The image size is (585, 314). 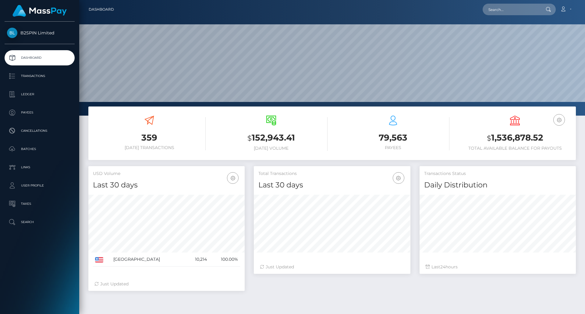 What do you see at coordinates (40, 168) in the screenshot?
I see `p: Links` at bounding box center [40, 168].